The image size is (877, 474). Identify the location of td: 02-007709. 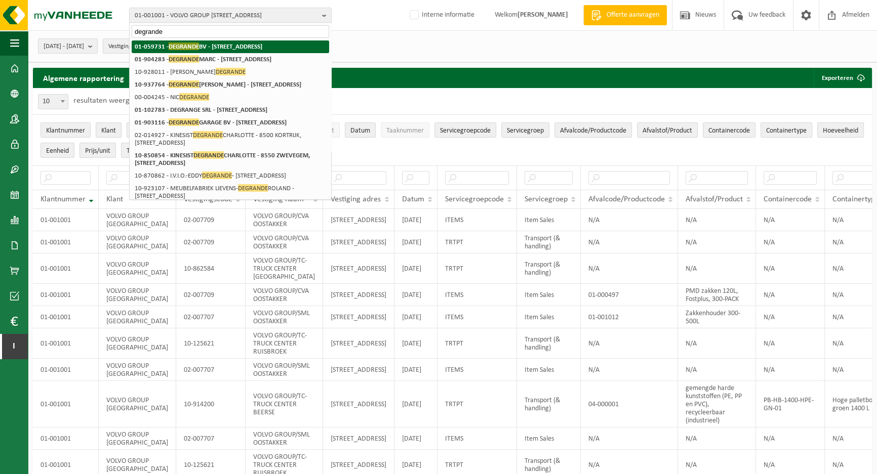
(211, 242).